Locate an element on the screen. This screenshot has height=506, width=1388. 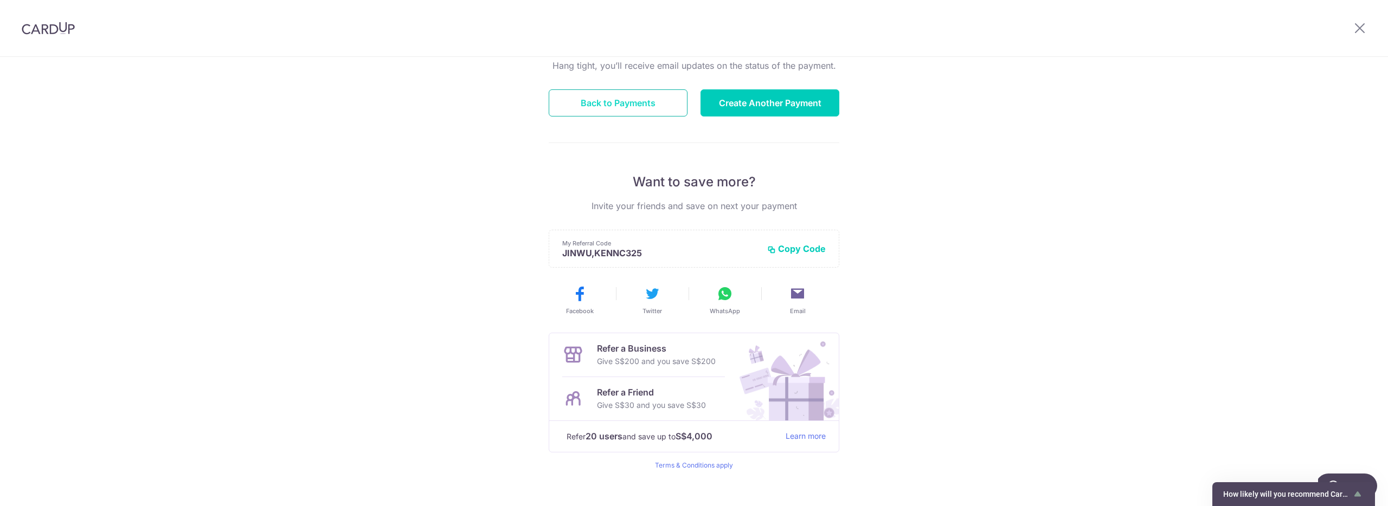
a: Terms & Conditions apply is located at coordinates (694, 465).